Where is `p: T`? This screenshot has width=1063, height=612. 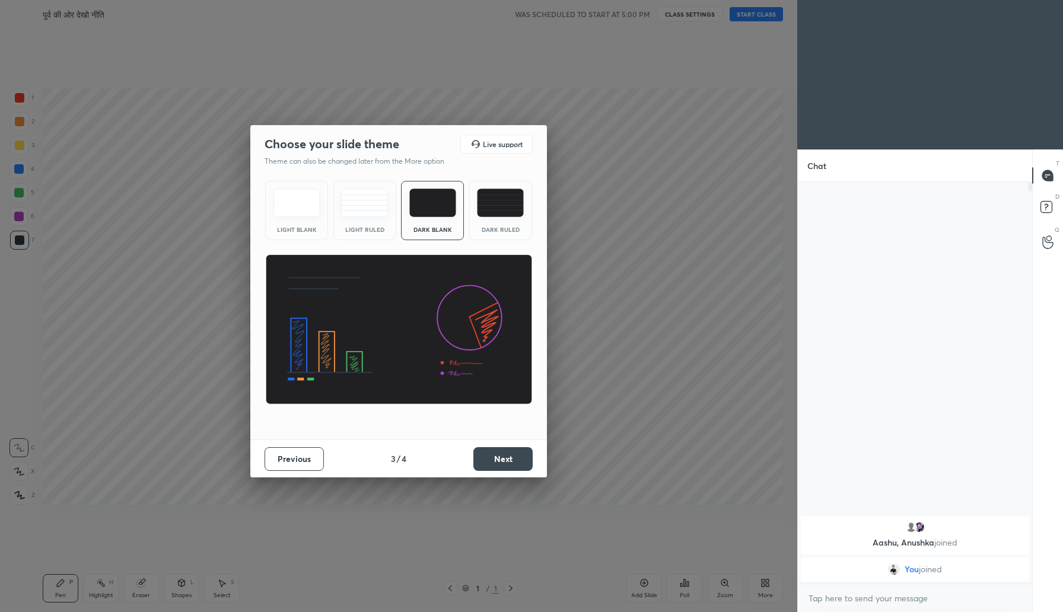
p: T is located at coordinates (1058, 163).